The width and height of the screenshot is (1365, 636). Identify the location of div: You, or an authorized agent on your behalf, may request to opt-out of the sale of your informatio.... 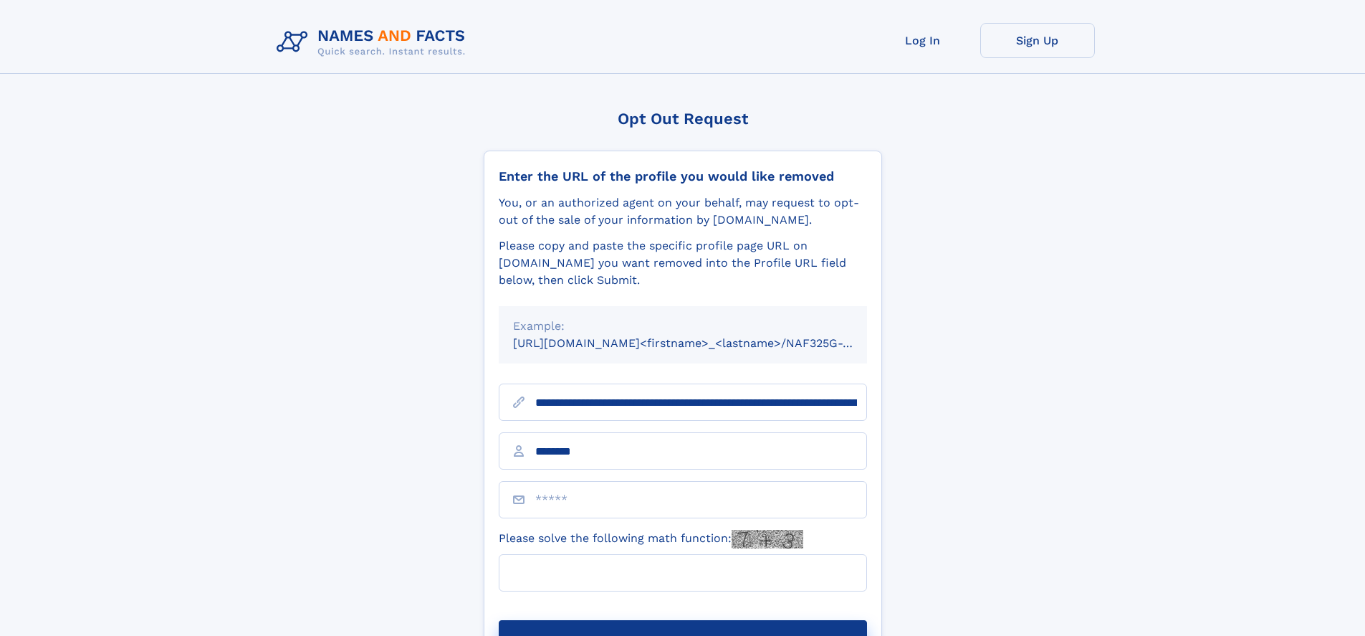
(683, 211).